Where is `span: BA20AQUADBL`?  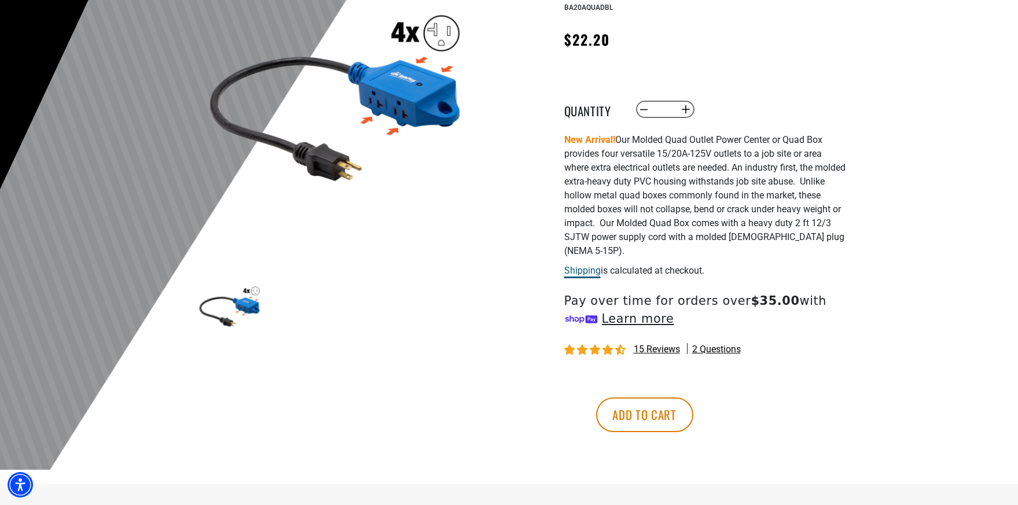 span: BA20AQUADBL is located at coordinates (588, 8).